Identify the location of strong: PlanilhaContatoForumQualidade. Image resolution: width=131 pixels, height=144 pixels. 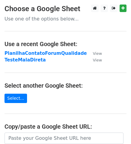
(46, 53).